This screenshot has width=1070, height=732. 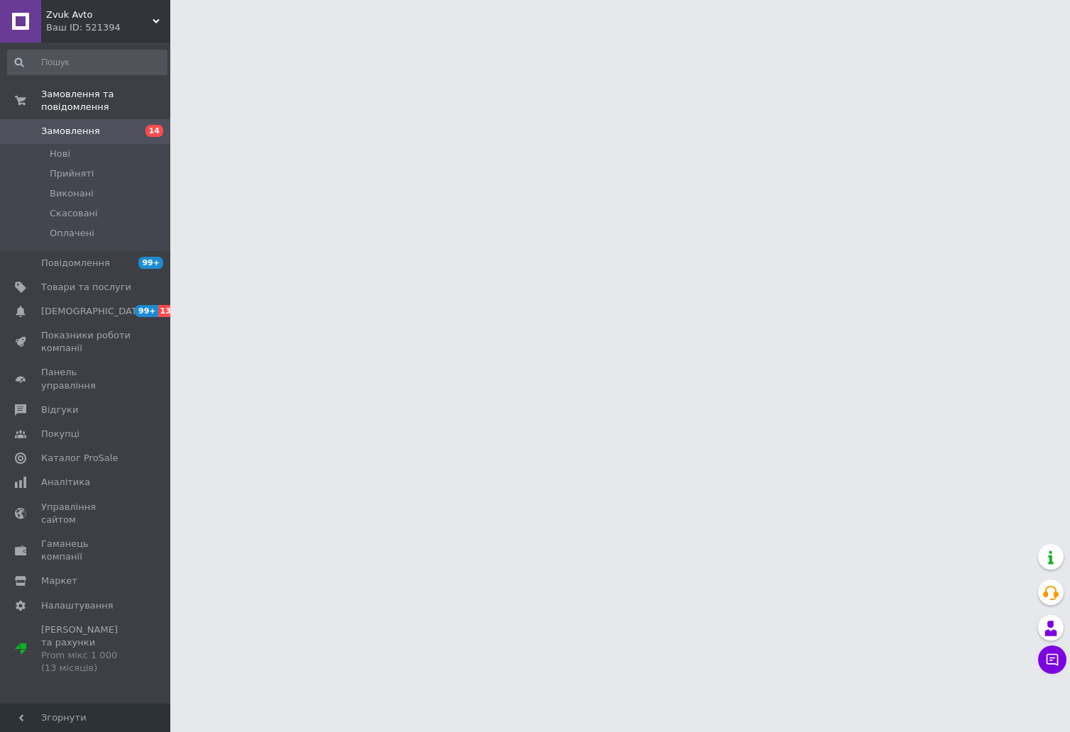 What do you see at coordinates (1052, 660) in the screenshot?
I see `button: Чат з покупцем` at bounding box center [1052, 660].